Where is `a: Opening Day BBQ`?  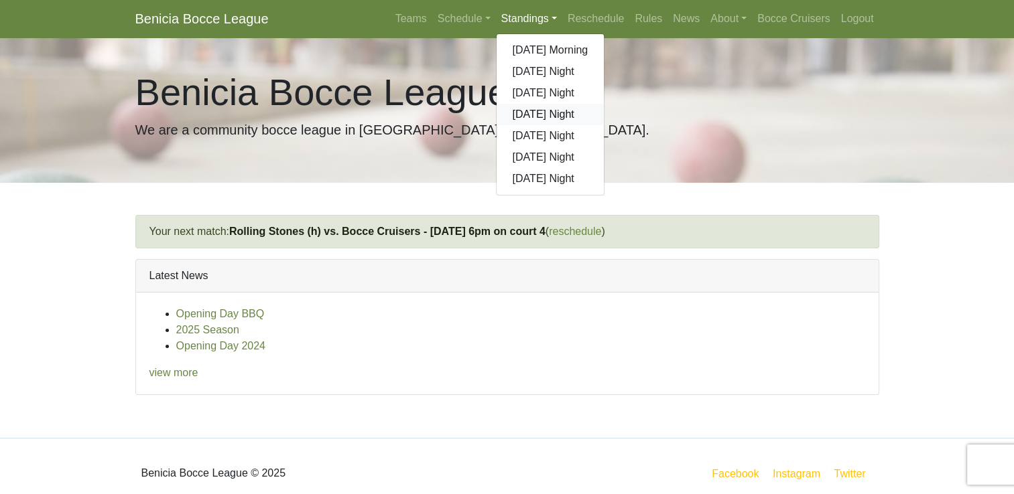
a: Opening Day BBQ is located at coordinates (220, 314).